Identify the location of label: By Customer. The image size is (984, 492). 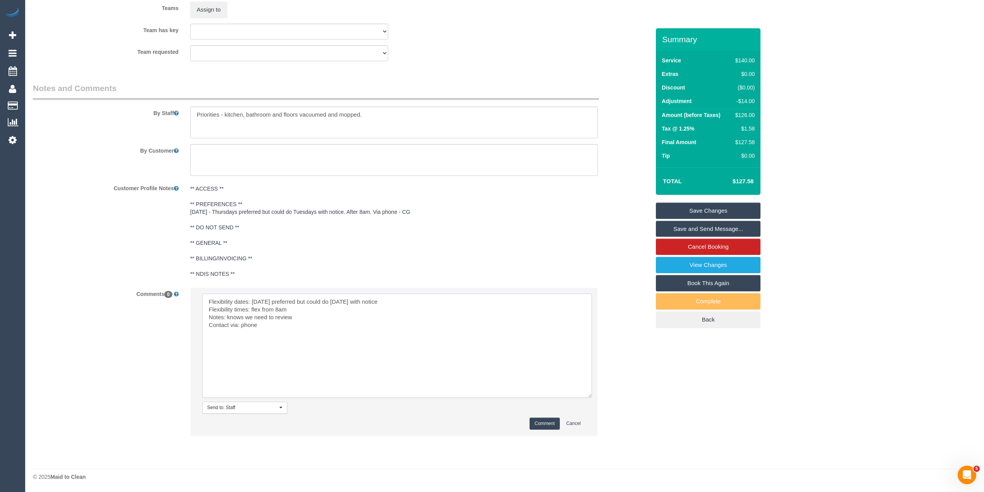
(106, 149).